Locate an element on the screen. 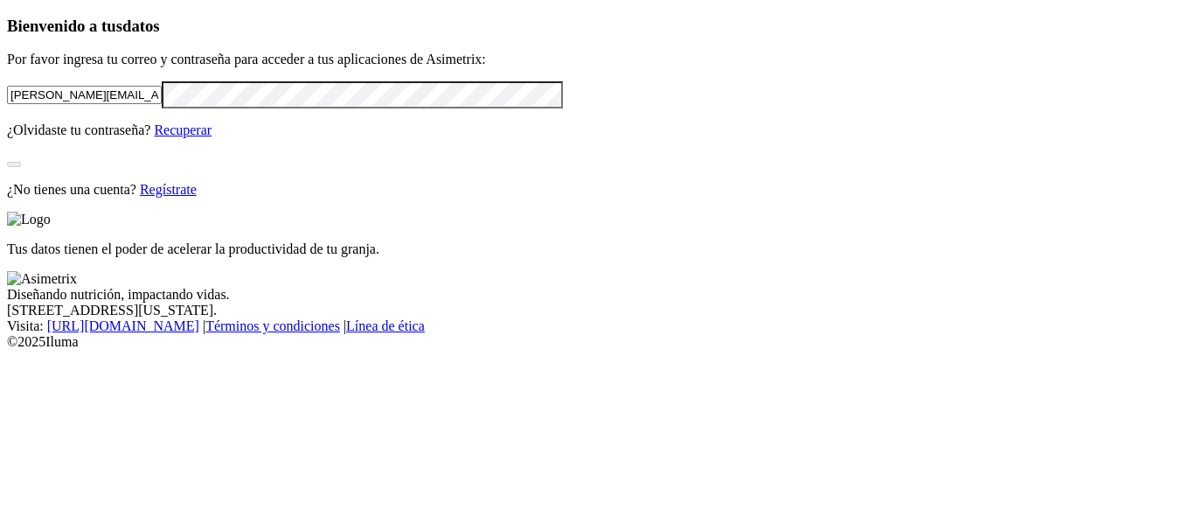  h3: Bienvenido a tus is located at coordinates (597, 26).